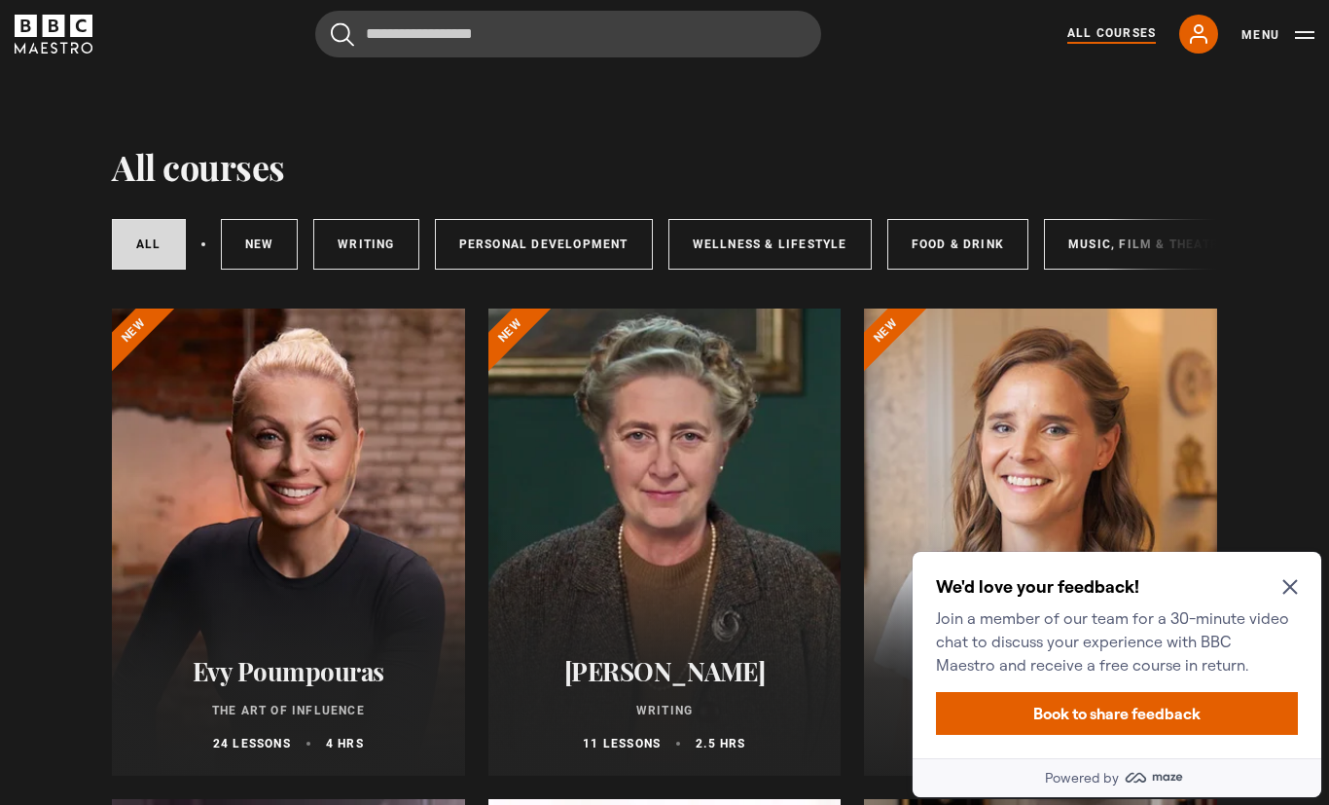 The image size is (1329, 805). Describe the element at coordinates (288, 710) in the screenshot. I see `p: The Art of Influence` at that location.